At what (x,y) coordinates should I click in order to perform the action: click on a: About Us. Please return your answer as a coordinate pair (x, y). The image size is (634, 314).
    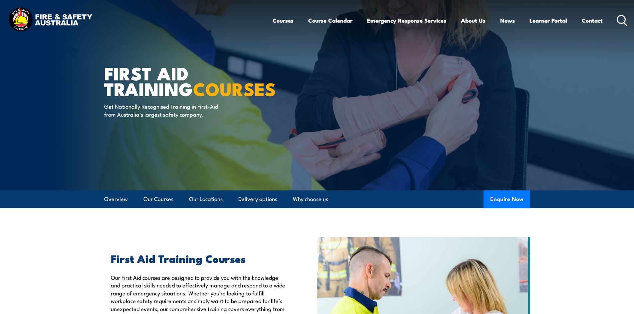
    Looking at the image, I should click on (473, 20).